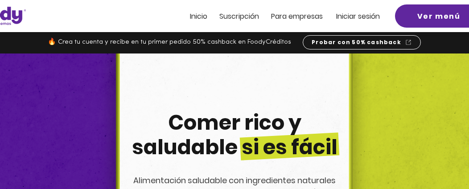 This screenshot has width=469, height=189. Describe the element at coordinates (297, 16) in the screenshot. I see `a: Para empresas` at that location.